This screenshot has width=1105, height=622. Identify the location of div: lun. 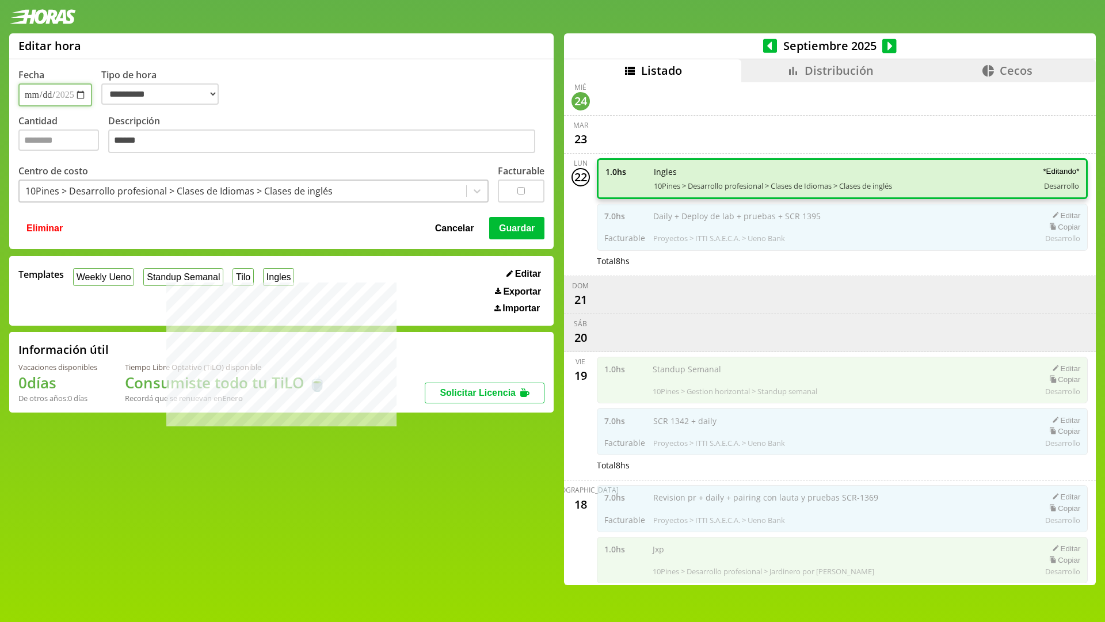
(581, 163).